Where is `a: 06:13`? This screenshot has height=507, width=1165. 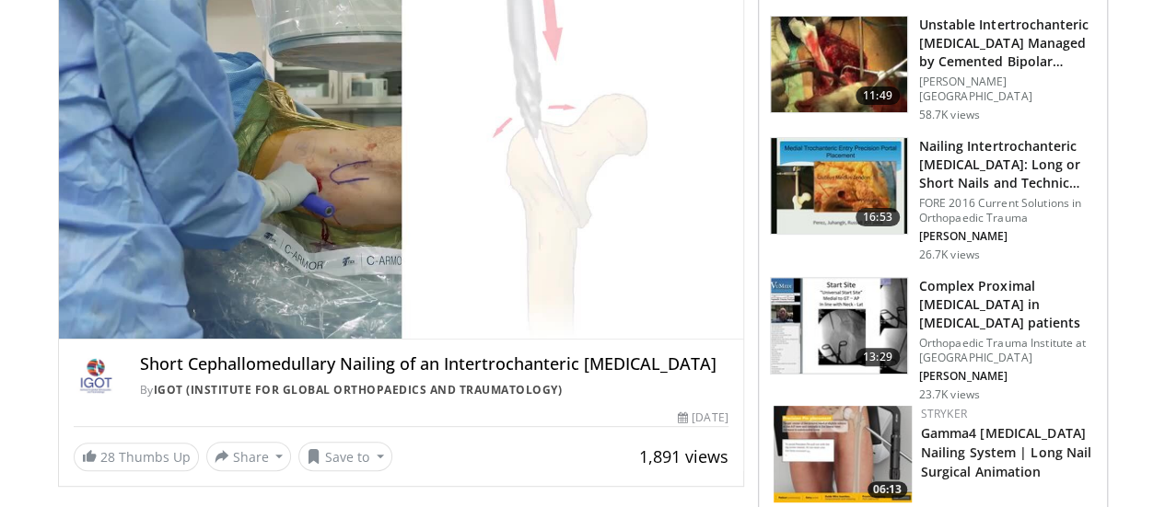 a: 06:13 is located at coordinates (842, 454).